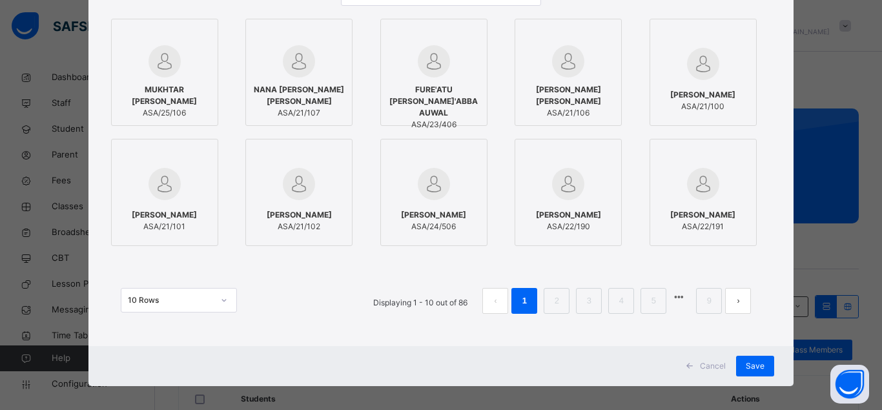  I want to click on span: ASA/22/190, so click(568, 227).